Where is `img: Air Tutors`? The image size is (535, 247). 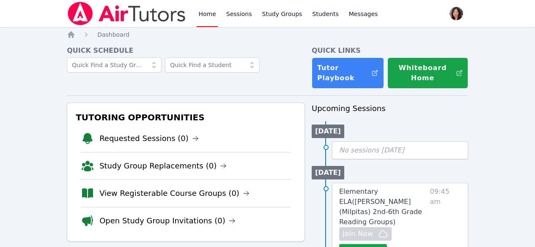
img: Air Tutors is located at coordinates (126, 14).